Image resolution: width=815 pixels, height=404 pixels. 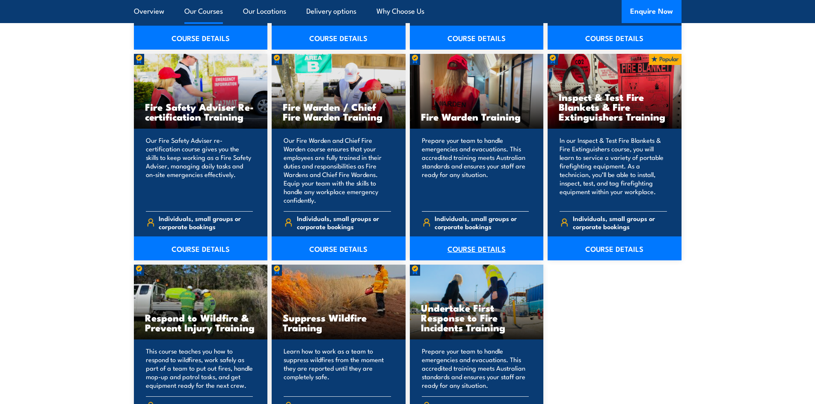 I want to click on h3: Undertake First Response to Fire Incidents Training, so click(x=477, y=318).